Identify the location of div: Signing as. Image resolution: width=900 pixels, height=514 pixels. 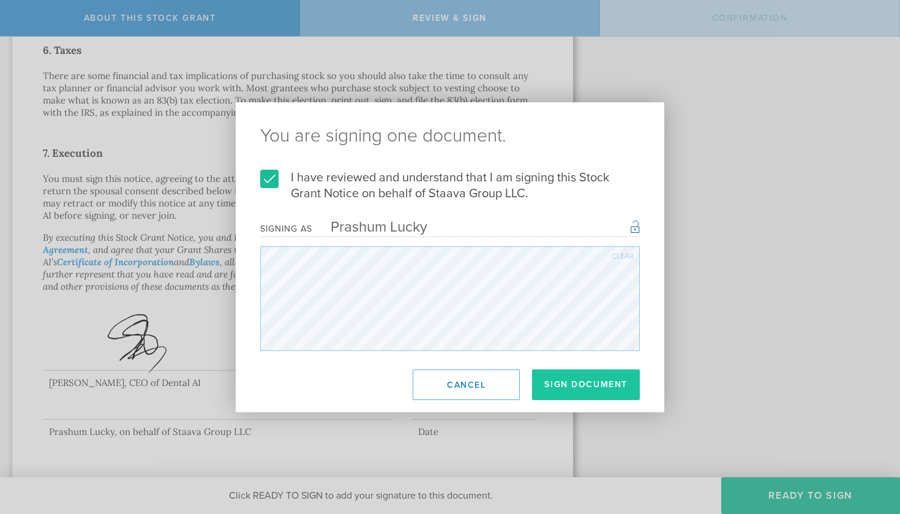
(286, 228).